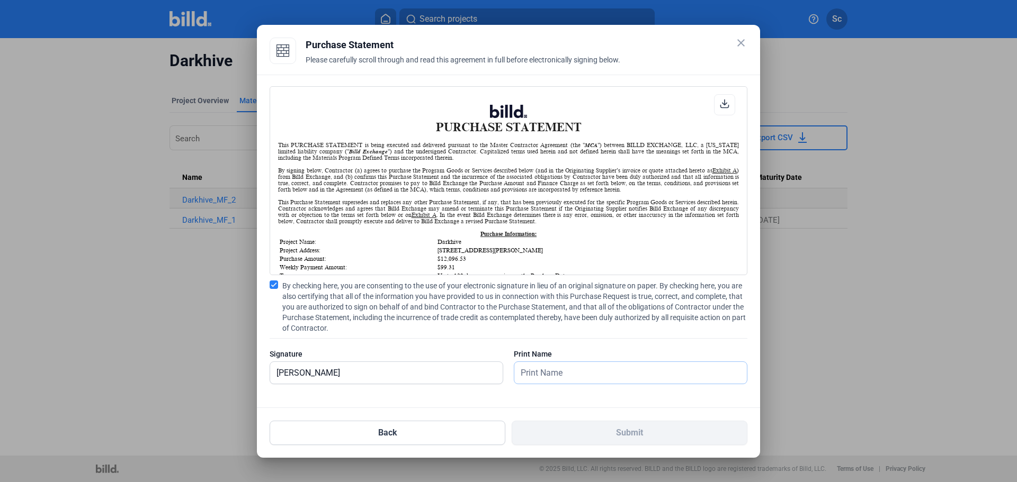  What do you see at coordinates (357, 242) in the screenshot?
I see `td: Project Name:` at bounding box center [357, 242].